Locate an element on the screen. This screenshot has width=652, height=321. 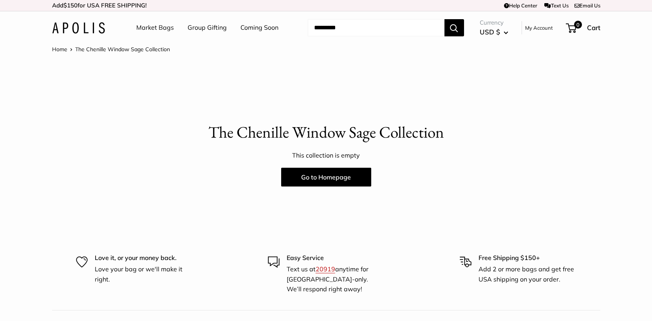
span: The Chenille Window Sage Collection is located at coordinates (123, 49).